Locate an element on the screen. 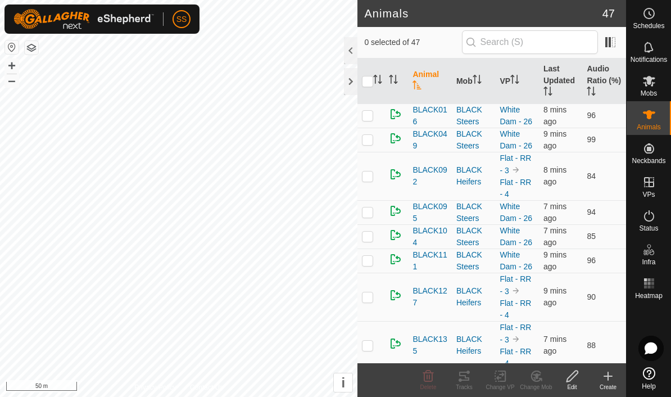 This screenshot has width=671, height=397. span: Help is located at coordinates (649, 386).